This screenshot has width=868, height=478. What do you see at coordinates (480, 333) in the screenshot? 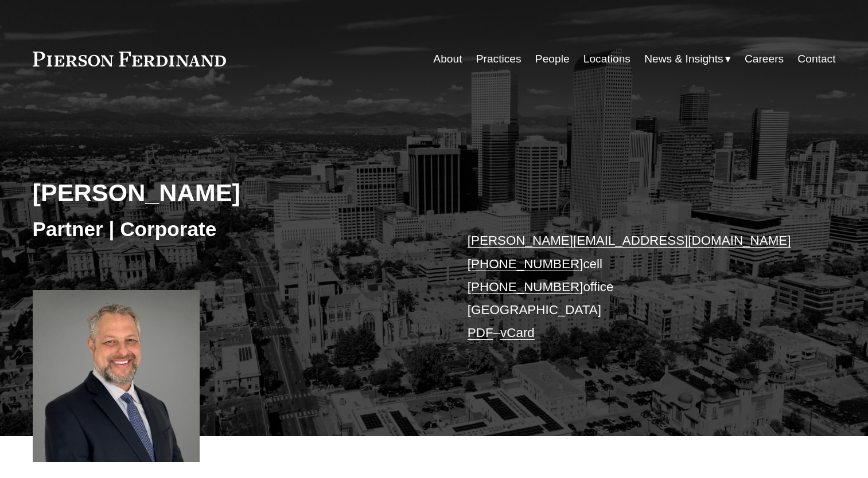
I see `a: PDF` at bounding box center [480, 333].